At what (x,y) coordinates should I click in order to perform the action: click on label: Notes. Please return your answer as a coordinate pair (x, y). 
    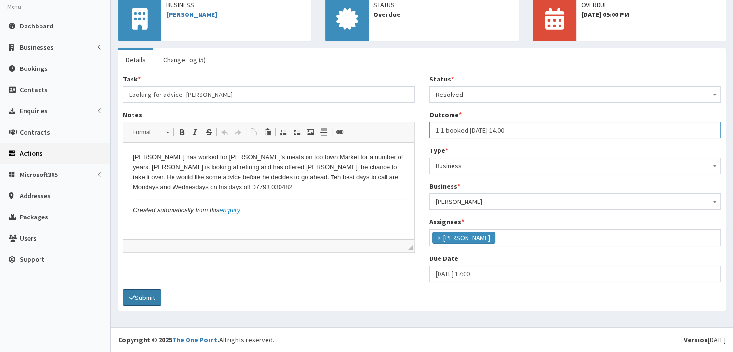
    Looking at the image, I should click on (132, 115).